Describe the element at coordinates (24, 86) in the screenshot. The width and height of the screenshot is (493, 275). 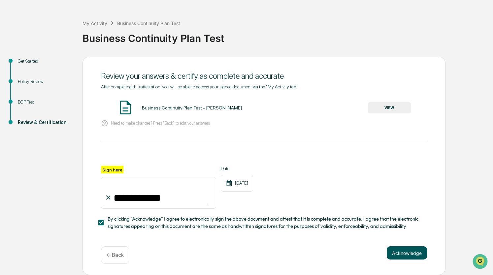
I see `a: 🖐️Preclearance` at that location.